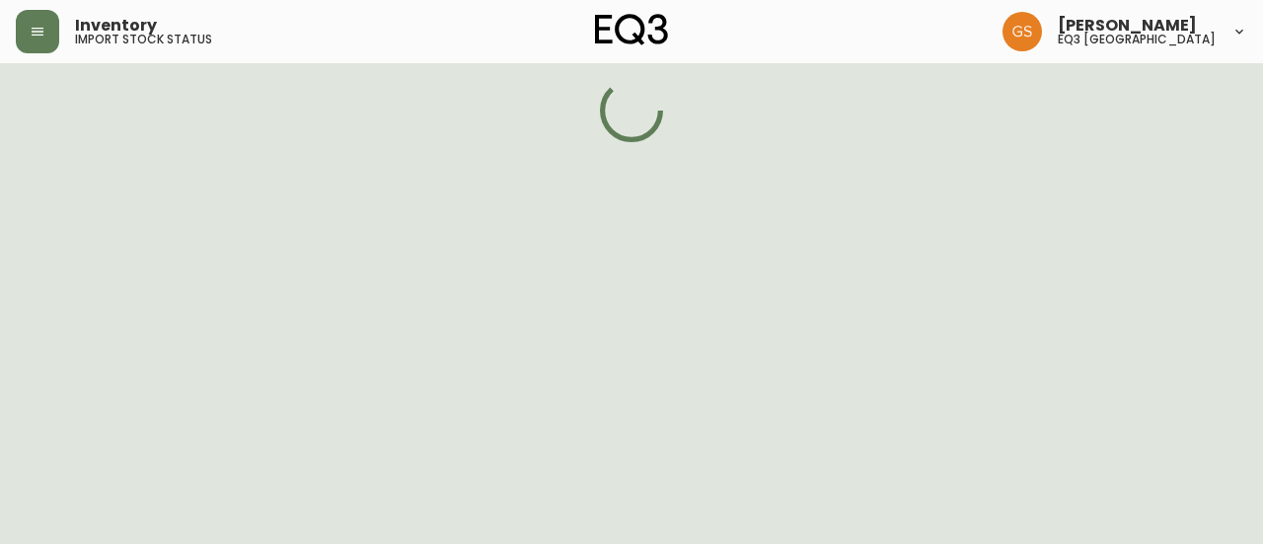  Describe the element at coordinates (115, 26) in the screenshot. I see `span: Inventory` at that location.